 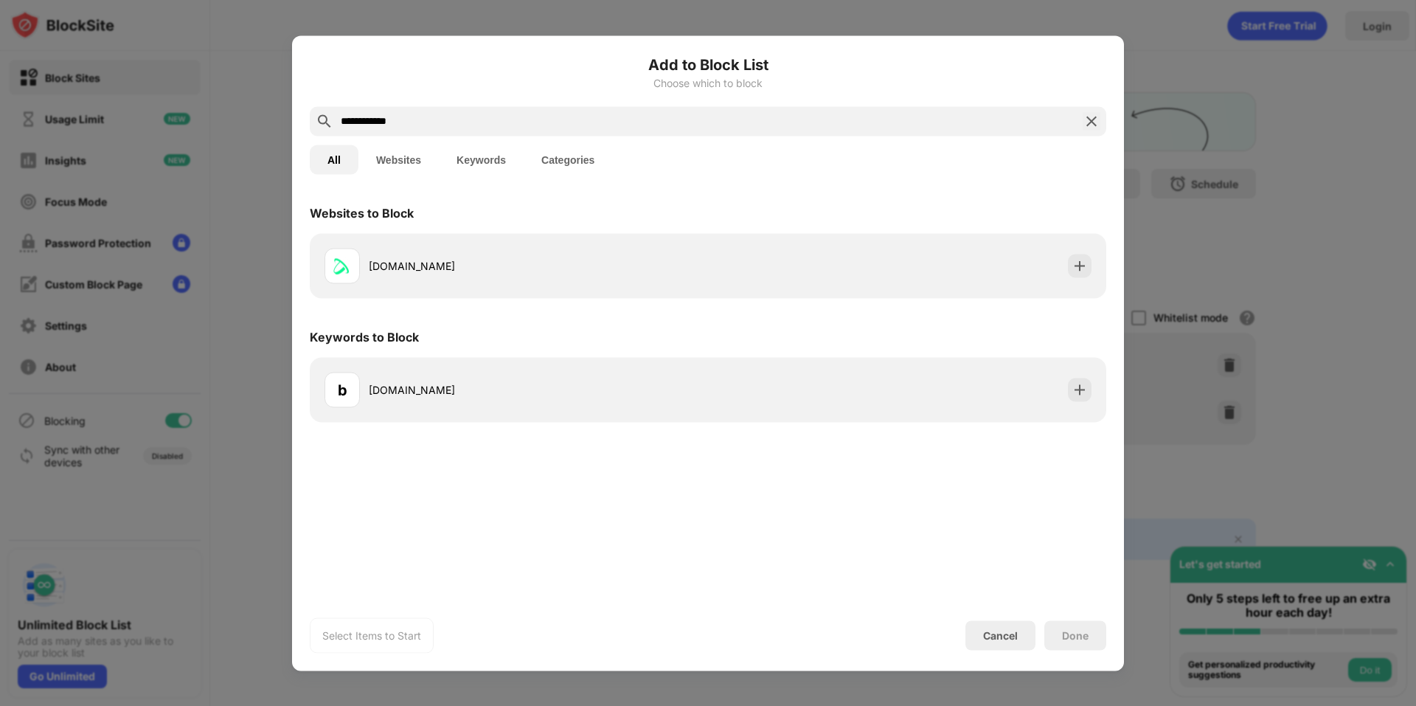 What do you see at coordinates (342, 389) in the screenshot?
I see `div: b` at bounding box center [342, 389].